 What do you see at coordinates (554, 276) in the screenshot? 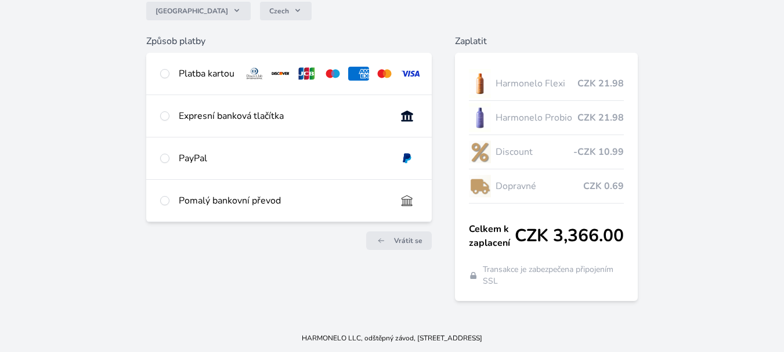
I see `span: Transakce je zabezpečena připojením SSL` at bounding box center [554, 276].